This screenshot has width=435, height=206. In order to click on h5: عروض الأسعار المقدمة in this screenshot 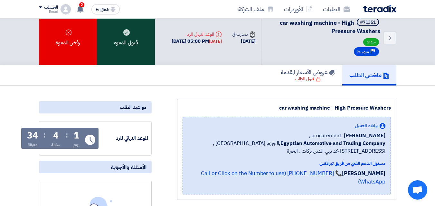, I will do `click(308, 72)`.